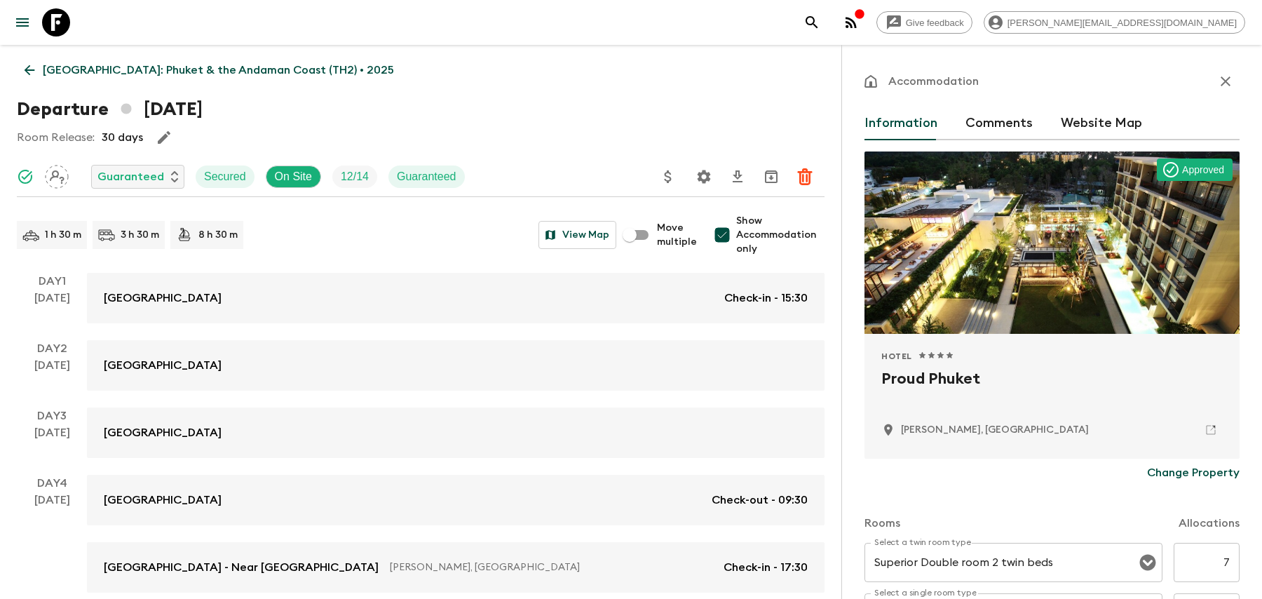  What do you see at coordinates (140, 235) in the screenshot?
I see `p: 3 h 30 m` at bounding box center [140, 235].